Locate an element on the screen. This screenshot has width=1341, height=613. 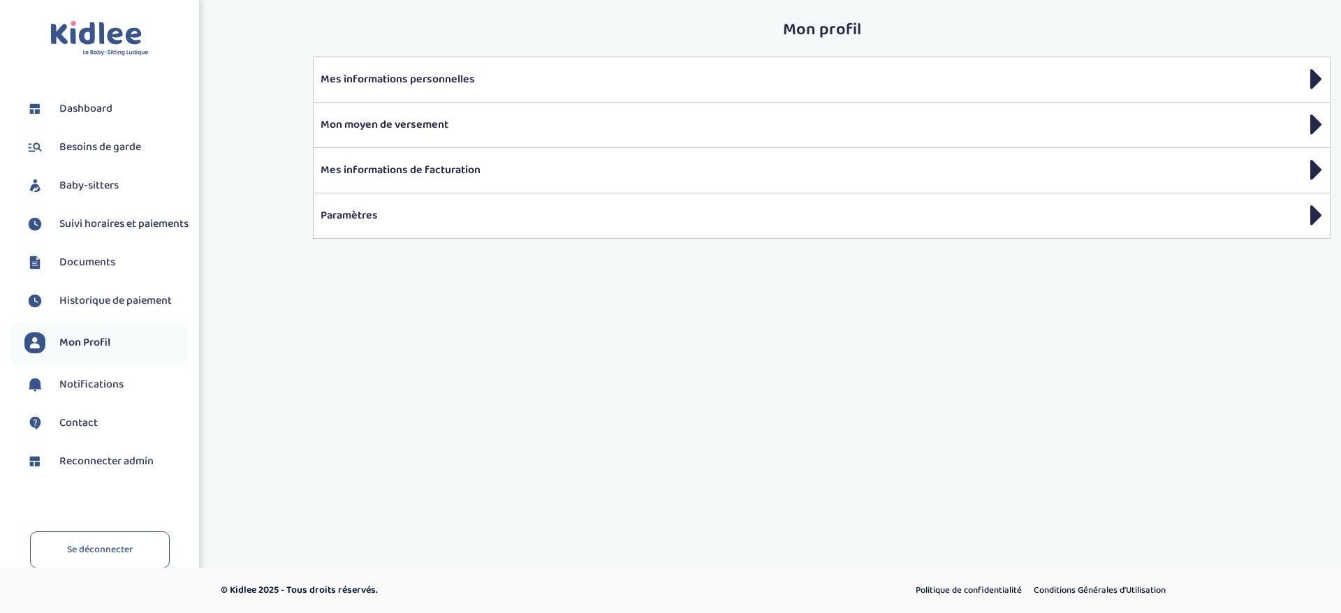
a: Dashboard is located at coordinates (106, 109).